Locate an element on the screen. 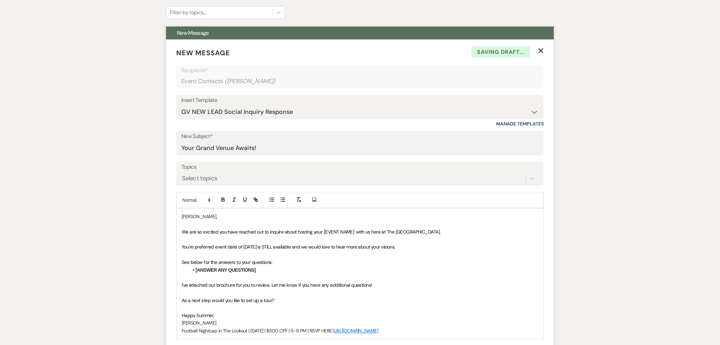 The width and height of the screenshot is (720, 345). span: We are so excited you have reached out to inquire about hosting your {EVENT NAME} with us here at... is located at coordinates (311, 232).